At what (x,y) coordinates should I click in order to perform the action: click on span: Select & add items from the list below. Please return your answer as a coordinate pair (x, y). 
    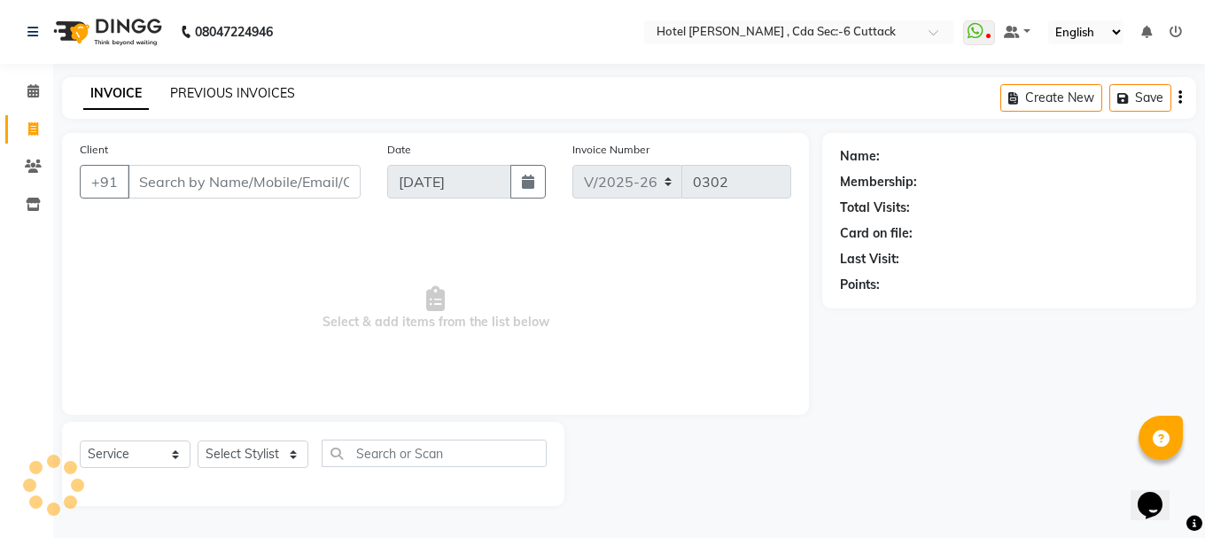
    Looking at the image, I should click on (435, 308).